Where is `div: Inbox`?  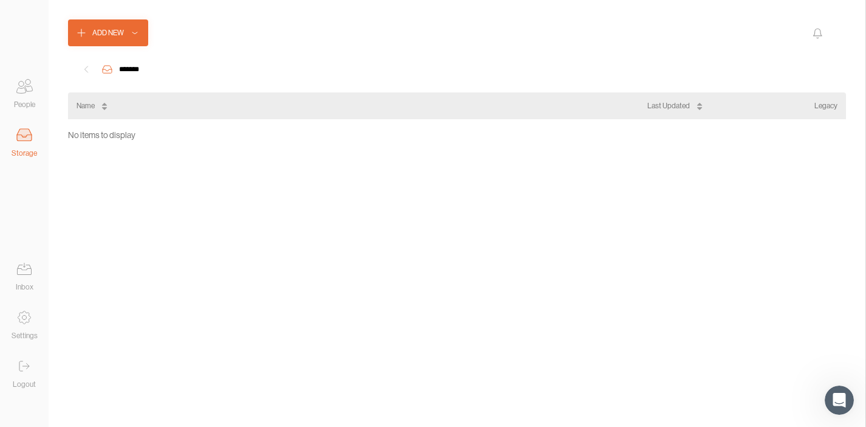
div: Inbox is located at coordinates (24, 287).